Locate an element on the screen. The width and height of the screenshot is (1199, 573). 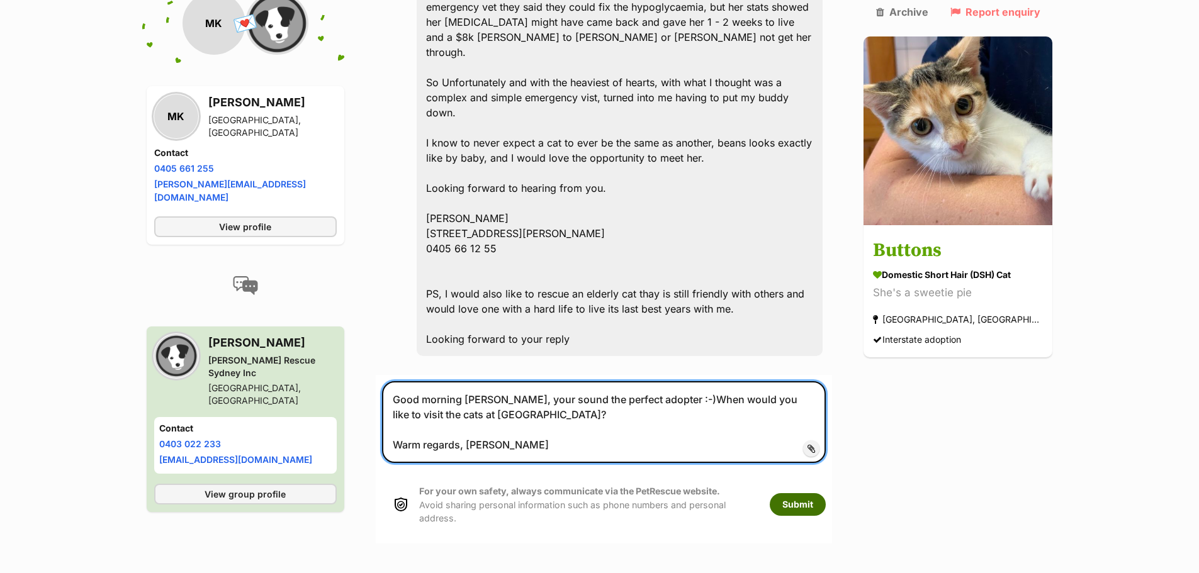
div: Interstate adoption is located at coordinates (917, 340).